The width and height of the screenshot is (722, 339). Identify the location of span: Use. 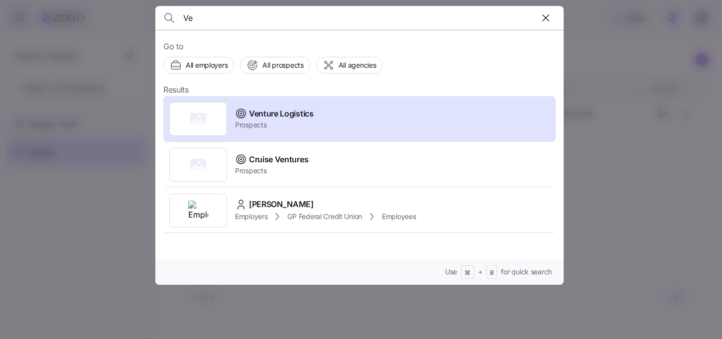
(451, 272).